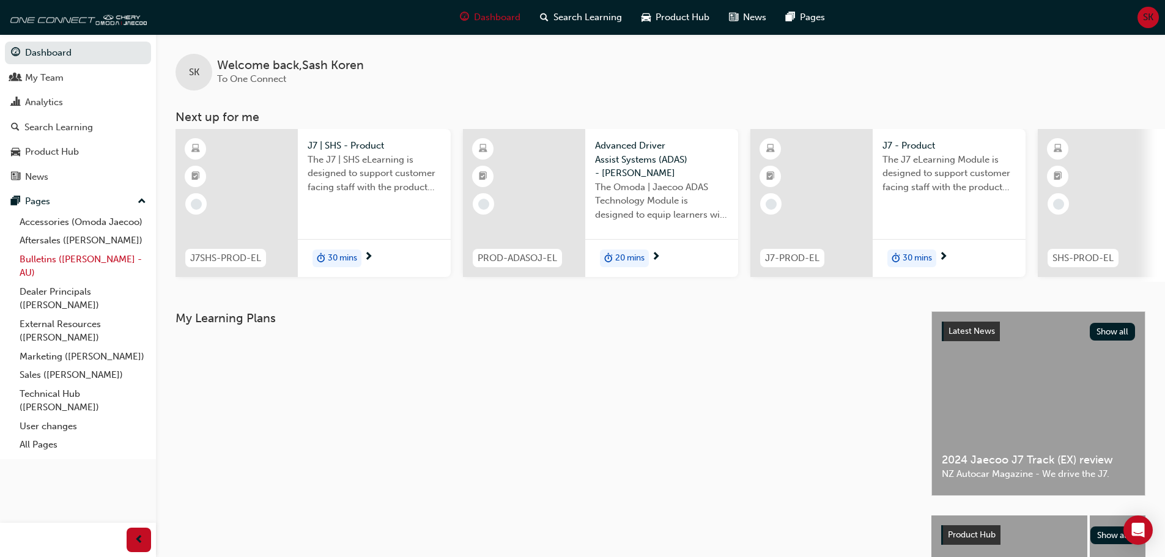 This screenshot has height=557, width=1165. I want to click on a: guage-iconDashboard, so click(490, 17).